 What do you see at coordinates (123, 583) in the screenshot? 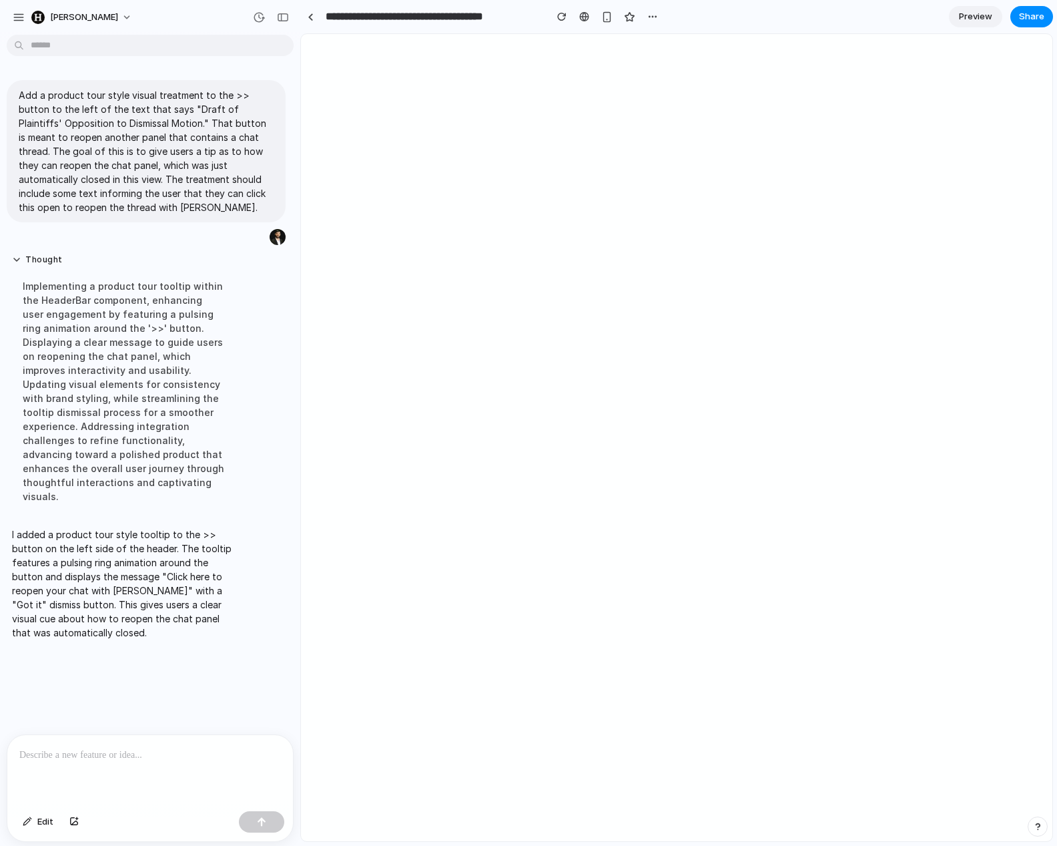
I see `p: I added a product tour style tooltip to the >> button on the left side of the header. The tooltip...` at bounding box center [123, 583].